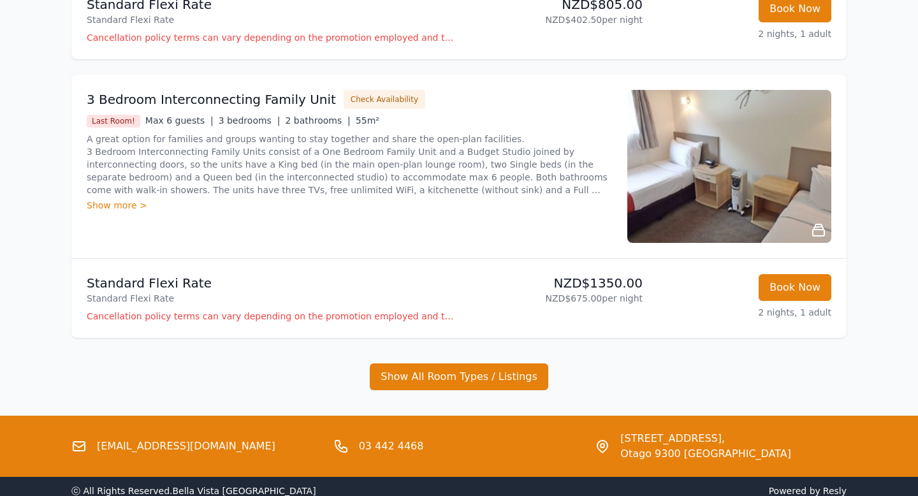 The width and height of the screenshot is (918, 496). Describe the element at coordinates (459, 377) in the screenshot. I see `button: Show All Room Types / Listings` at that location.